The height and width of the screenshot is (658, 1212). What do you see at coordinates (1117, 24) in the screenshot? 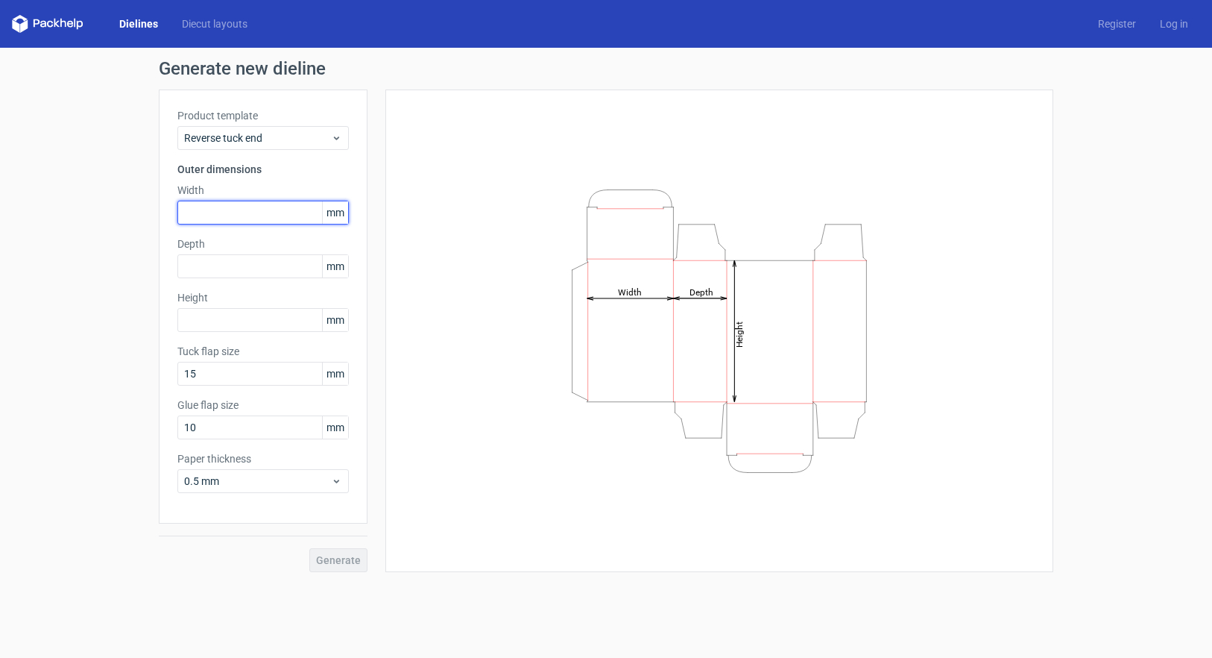
I see `a: Register` at bounding box center [1117, 24].